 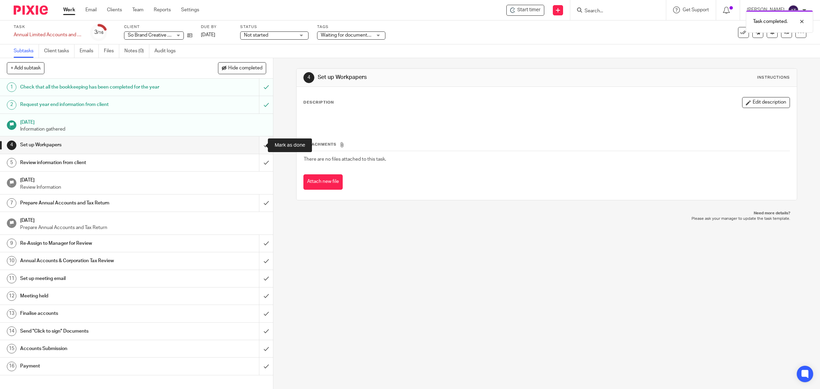 What do you see at coordinates (216, 27) in the screenshot?
I see `label: Due by` at bounding box center [216, 27].